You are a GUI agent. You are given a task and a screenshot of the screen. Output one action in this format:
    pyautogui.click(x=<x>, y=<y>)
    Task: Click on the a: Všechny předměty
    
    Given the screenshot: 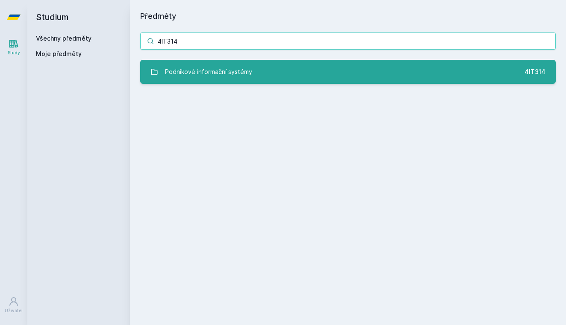 What is the action you would take?
    pyautogui.click(x=64, y=38)
    